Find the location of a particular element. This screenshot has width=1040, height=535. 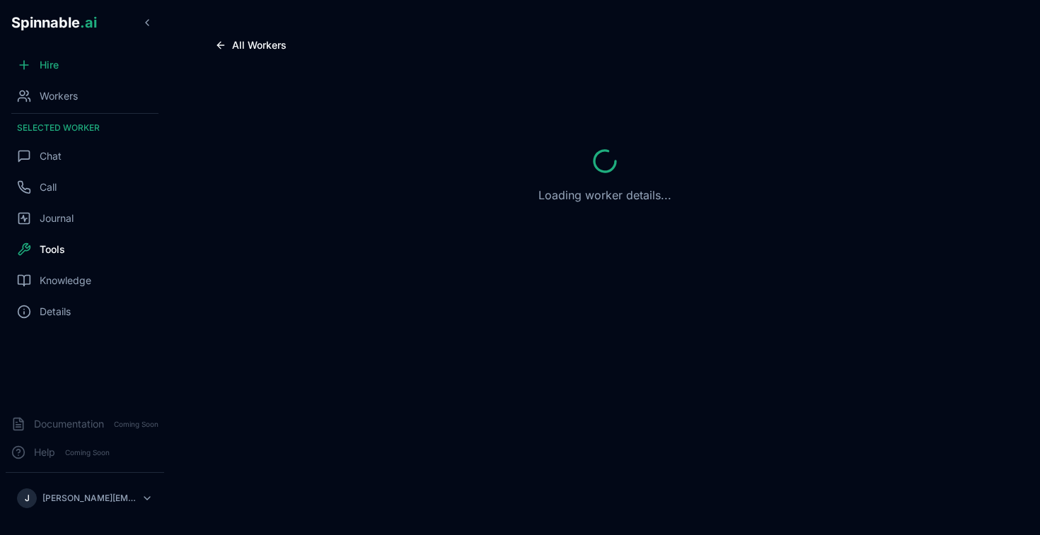

span: Knowledge is located at coordinates (65, 281).